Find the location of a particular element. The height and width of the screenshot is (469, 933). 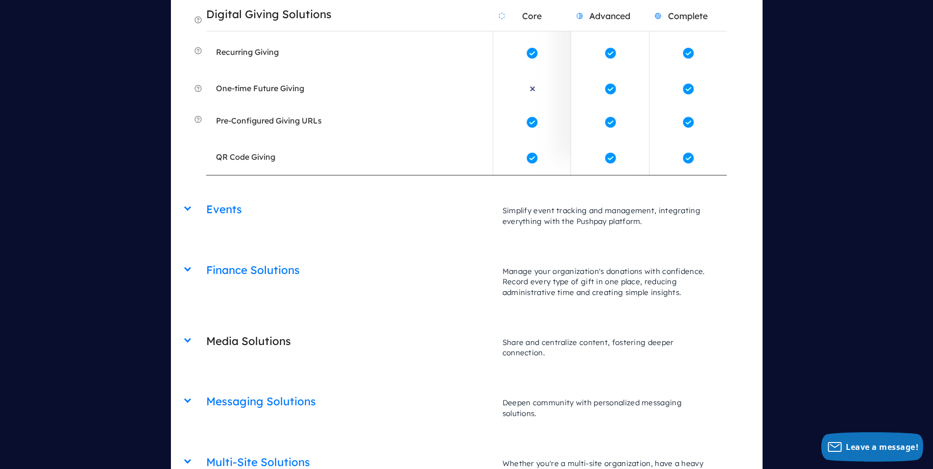

h2: Messaging Solutions is located at coordinates (349, 401).